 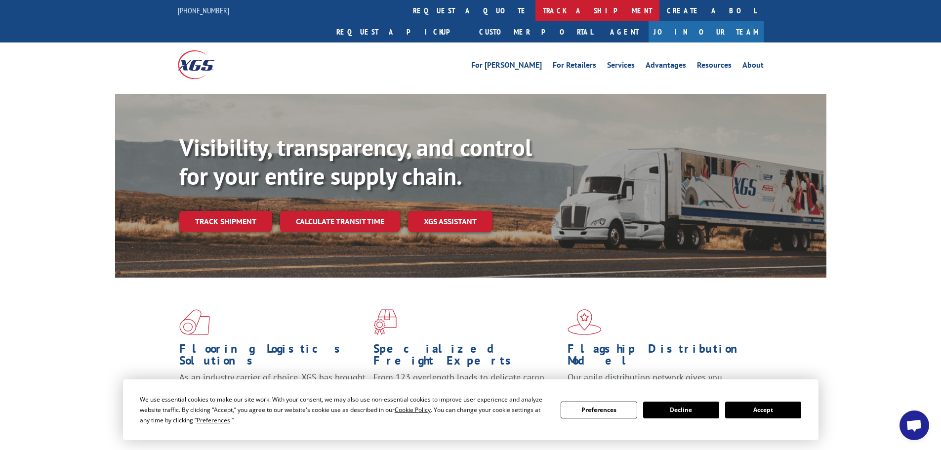 What do you see at coordinates (706, 32) in the screenshot?
I see `a: Join Our Team` at bounding box center [706, 32].